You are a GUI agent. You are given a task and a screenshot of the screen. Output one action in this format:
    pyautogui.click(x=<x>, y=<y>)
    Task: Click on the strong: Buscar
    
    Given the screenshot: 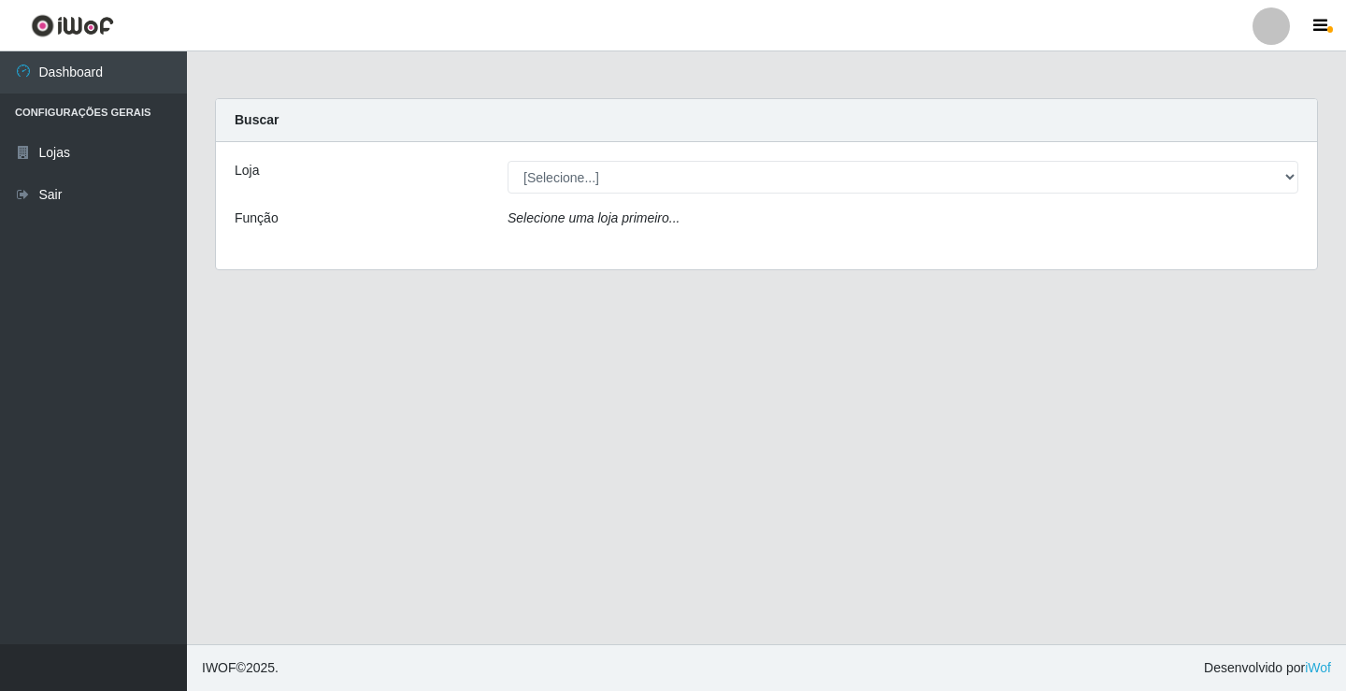 What is the action you would take?
    pyautogui.click(x=256, y=120)
    